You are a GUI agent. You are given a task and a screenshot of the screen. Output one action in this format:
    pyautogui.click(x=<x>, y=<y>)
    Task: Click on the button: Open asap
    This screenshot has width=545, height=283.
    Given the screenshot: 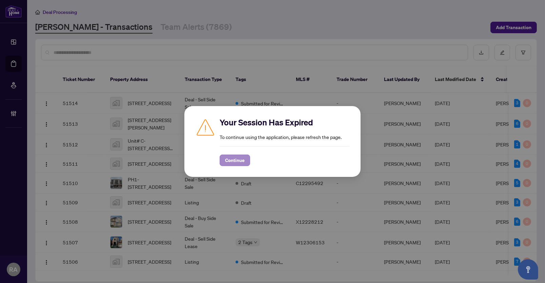 What is the action you would take?
    pyautogui.click(x=528, y=269)
    